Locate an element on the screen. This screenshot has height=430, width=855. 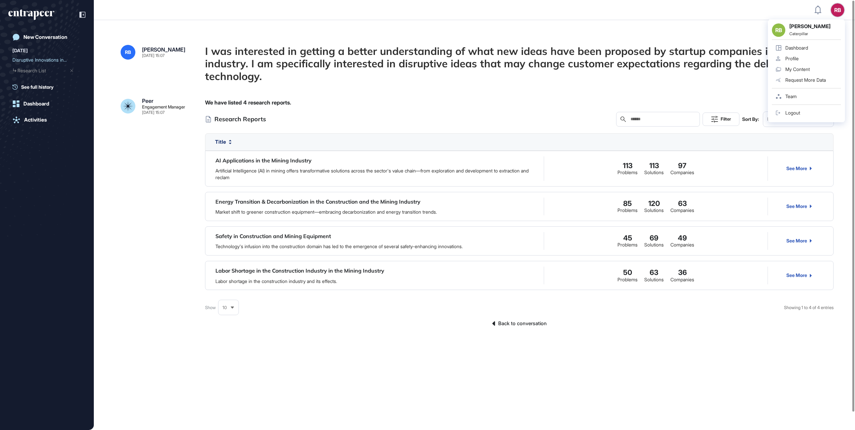
span: Title is located at coordinates (220, 142).